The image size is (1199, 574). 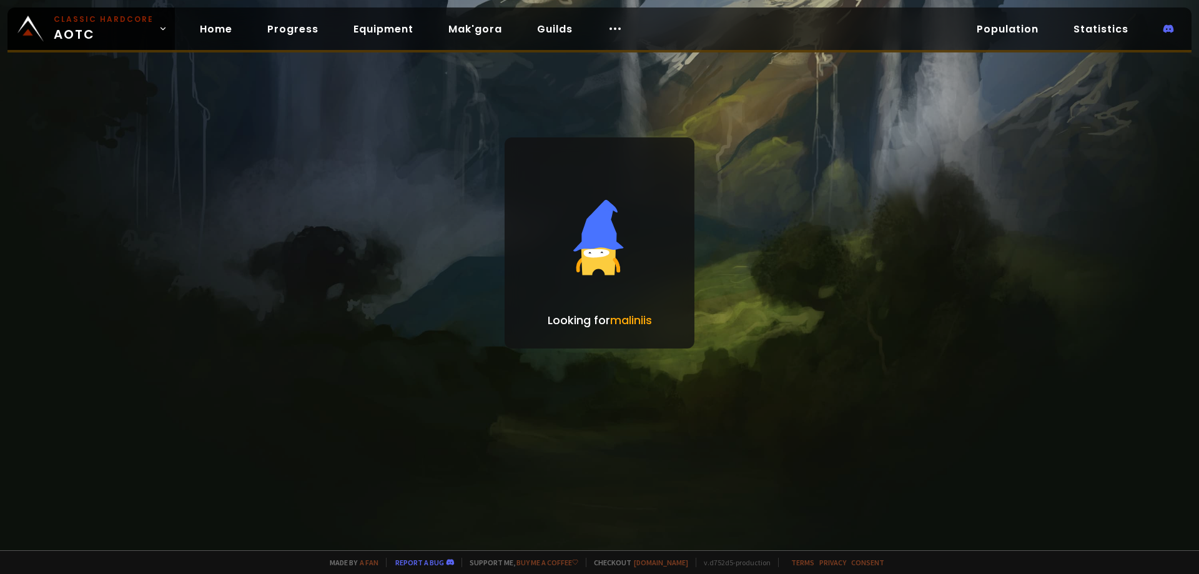 I want to click on a: Home, so click(x=216, y=29).